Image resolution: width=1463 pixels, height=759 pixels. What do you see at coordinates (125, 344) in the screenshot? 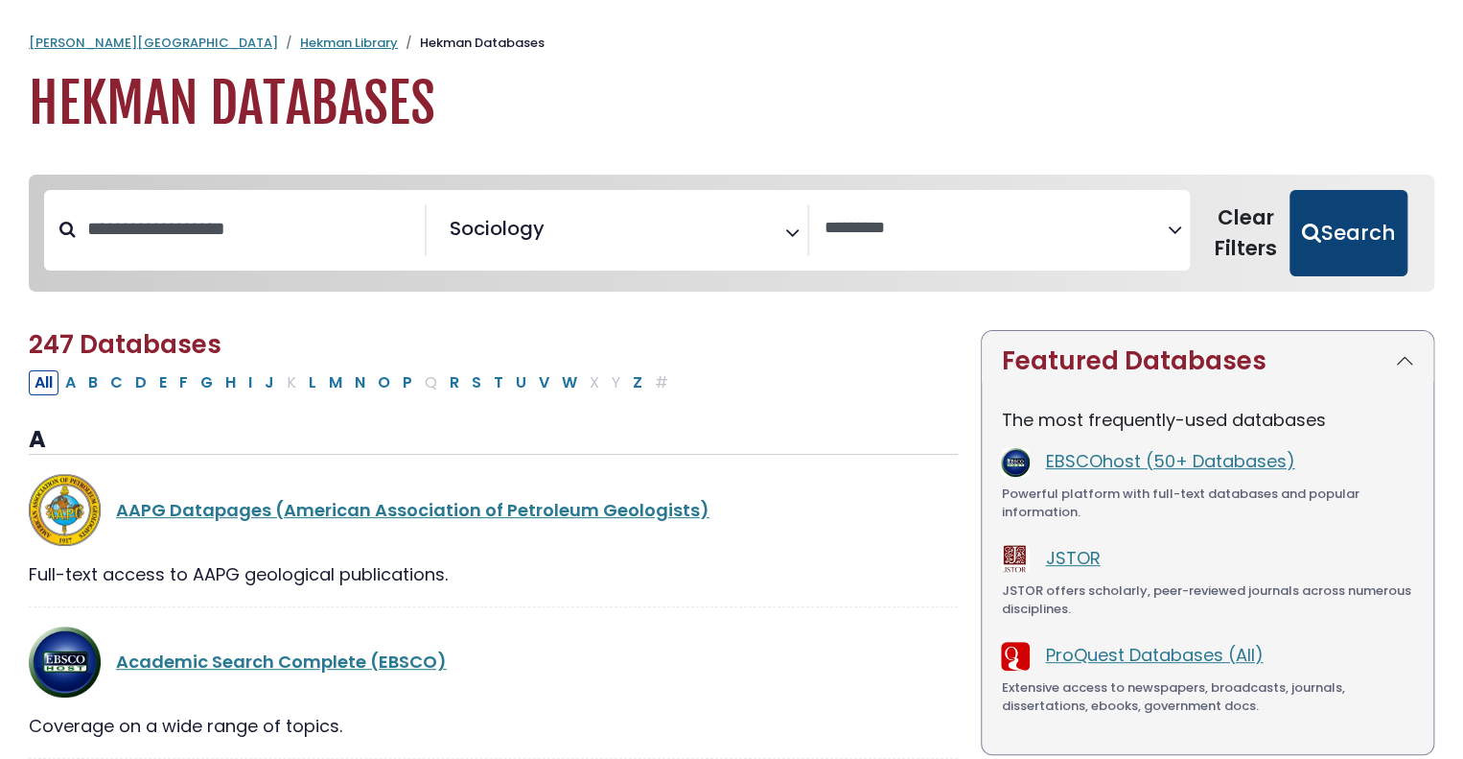
I see `span: 247 Databases` at bounding box center [125, 344].